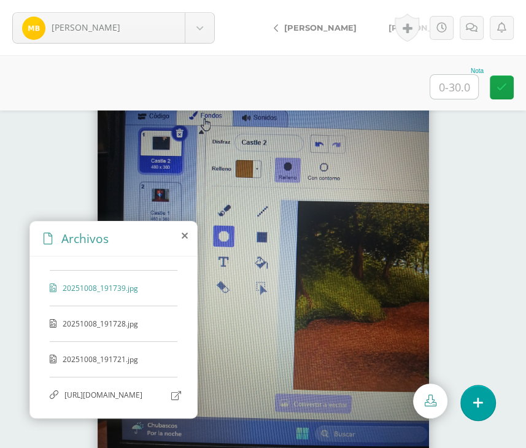 The image size is (526, 448). What do you see at coordinates (456, 71) in the screenshot?
I see `div: Nota` at bounding box center [456, 71].